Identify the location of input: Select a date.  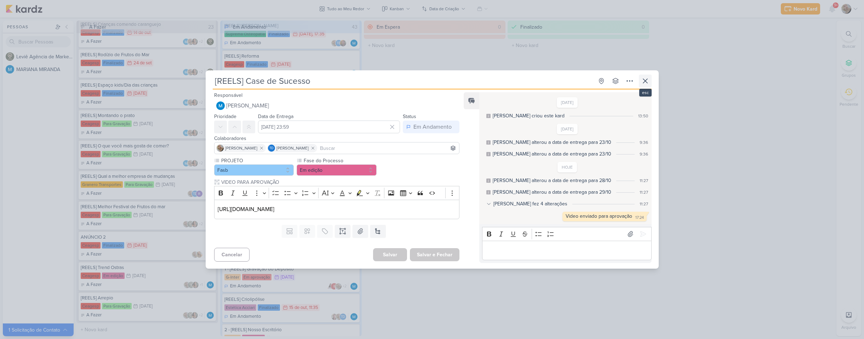
(329, 127).